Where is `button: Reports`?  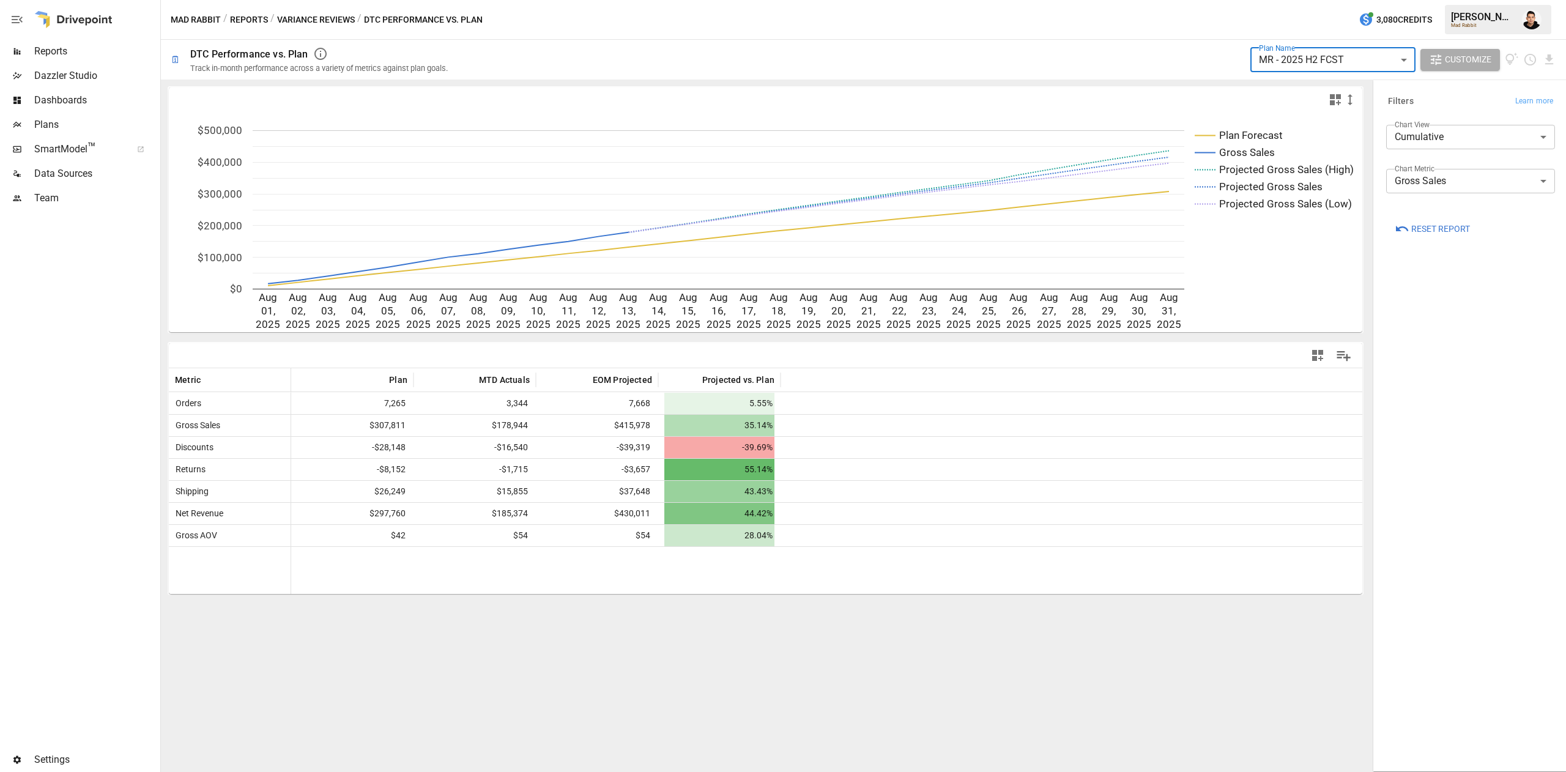 button: Reports is located at coordinates (249, 20).